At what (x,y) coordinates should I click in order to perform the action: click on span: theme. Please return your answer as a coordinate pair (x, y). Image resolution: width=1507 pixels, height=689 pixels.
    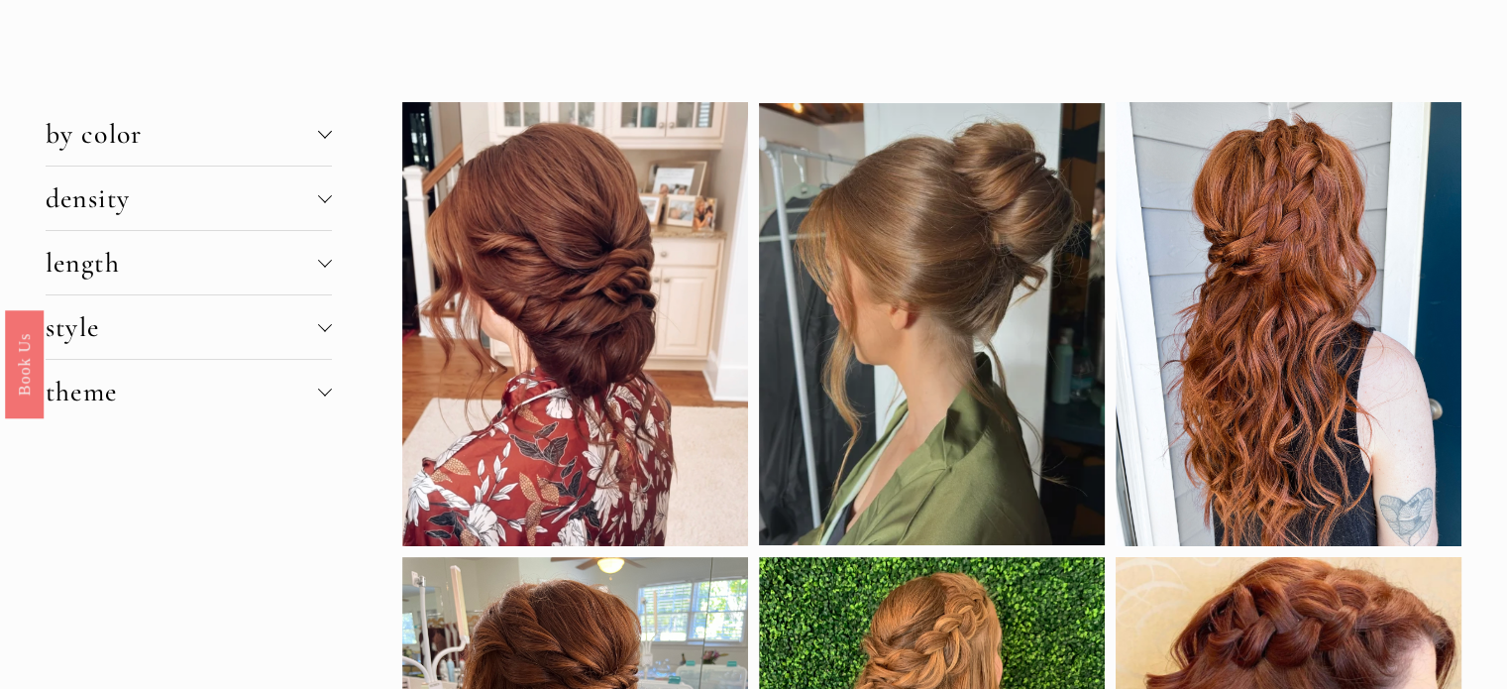
    Looking at the image, I should click on (181, 391).